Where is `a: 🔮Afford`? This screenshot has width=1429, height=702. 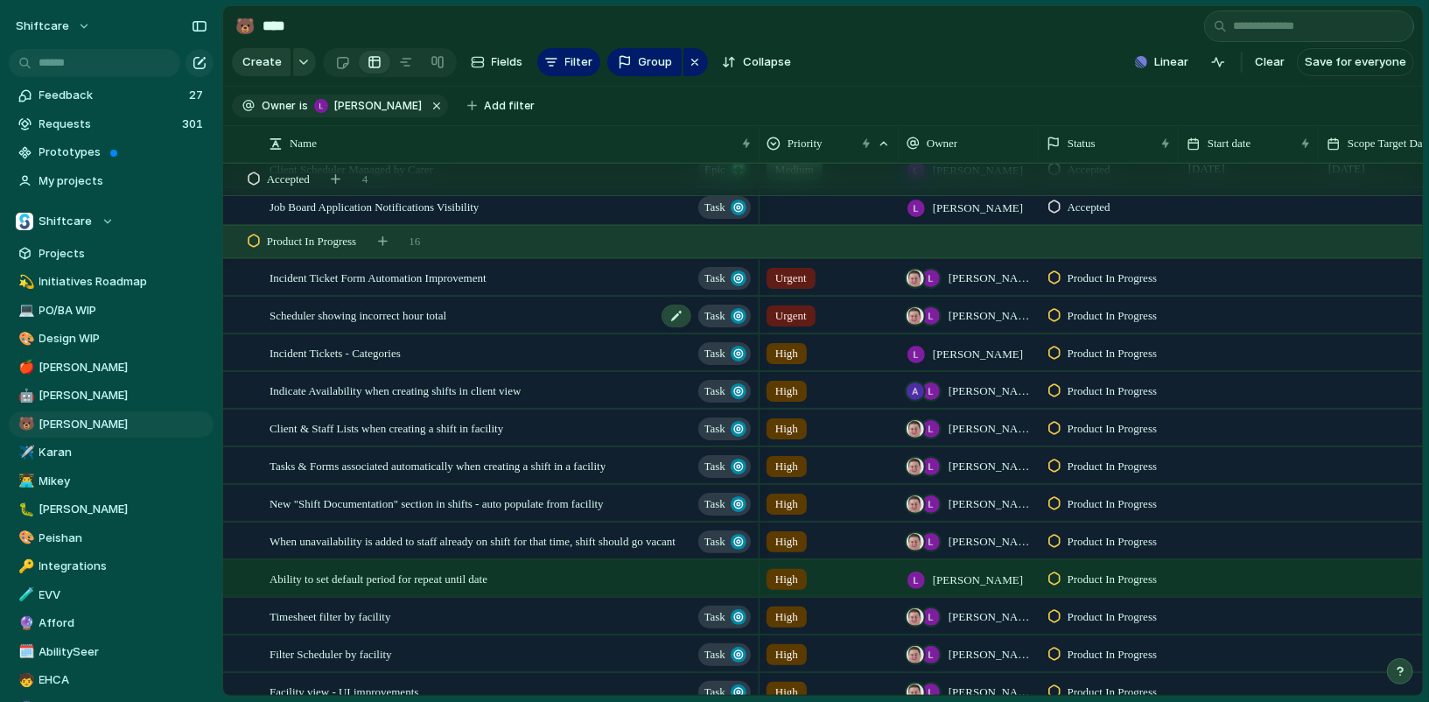 a: 🔮Afford is located at coordinates (111, 623).